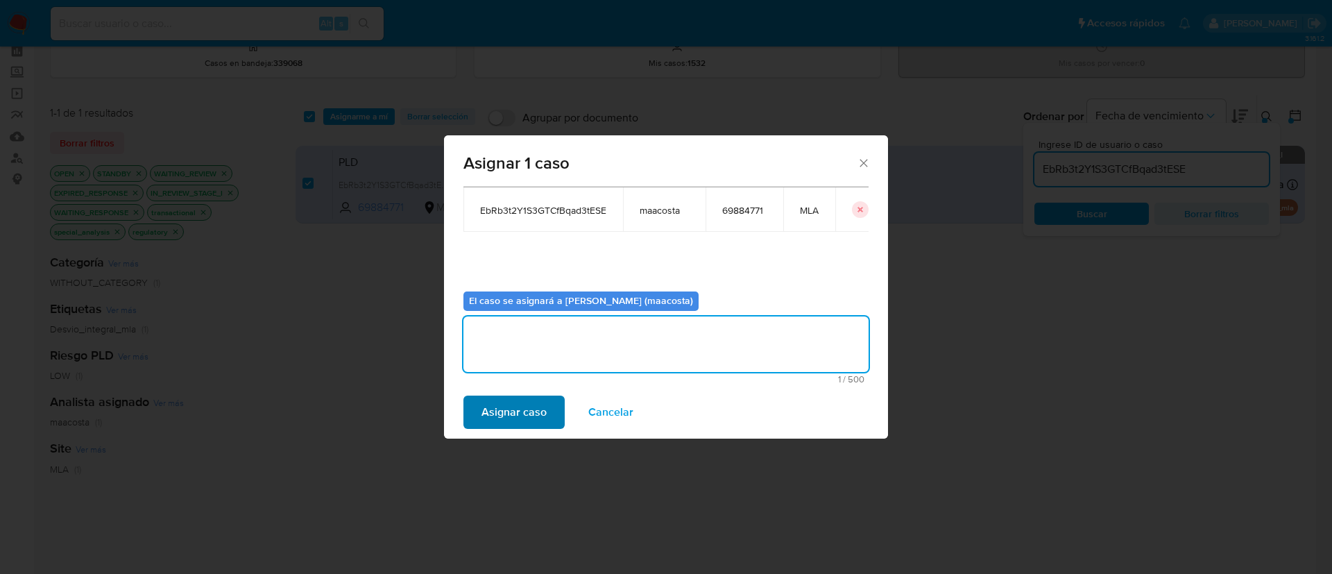 This screenshot has height=574, width=1332. Describe the element at coordinates (514, 412) in the screenshot. I see `button: Asignar caso` at that location.